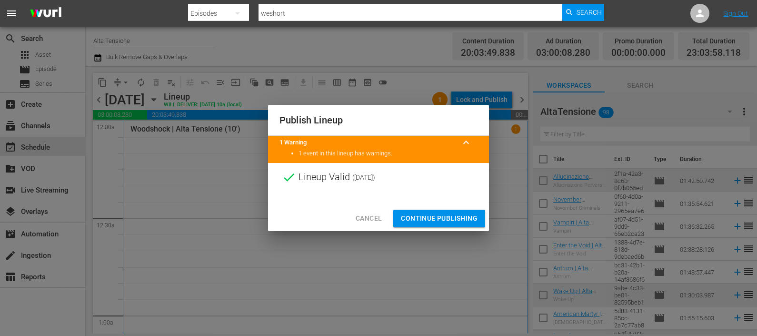  I want to click on h2: Publish Lineup, so click(378, 120).